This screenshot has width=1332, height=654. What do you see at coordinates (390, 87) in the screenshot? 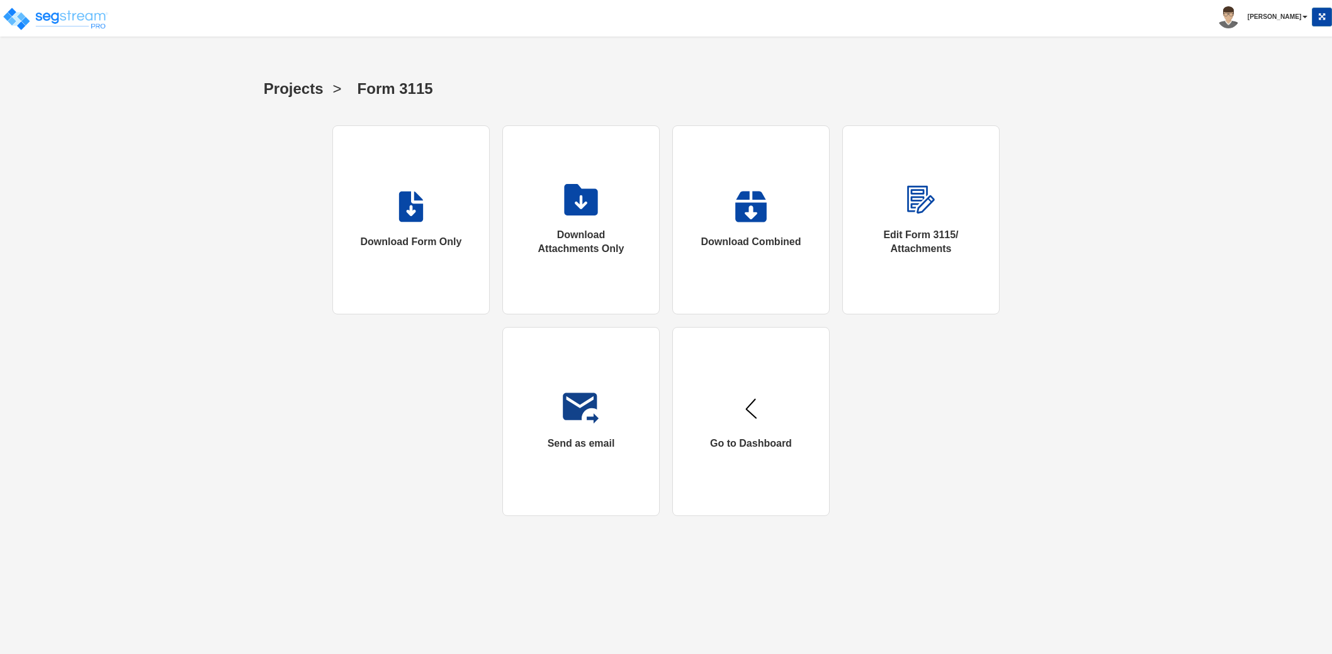
I see `a: Form 3115` at bounding box center [390, 87].